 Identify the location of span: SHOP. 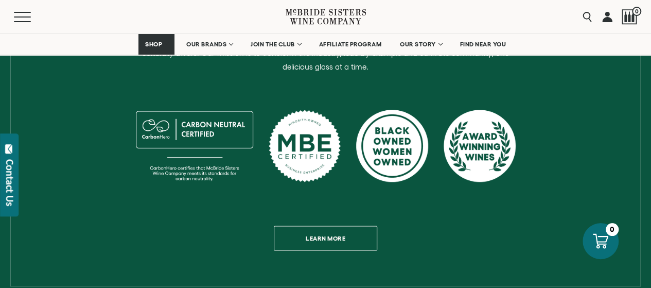
(154, 44).